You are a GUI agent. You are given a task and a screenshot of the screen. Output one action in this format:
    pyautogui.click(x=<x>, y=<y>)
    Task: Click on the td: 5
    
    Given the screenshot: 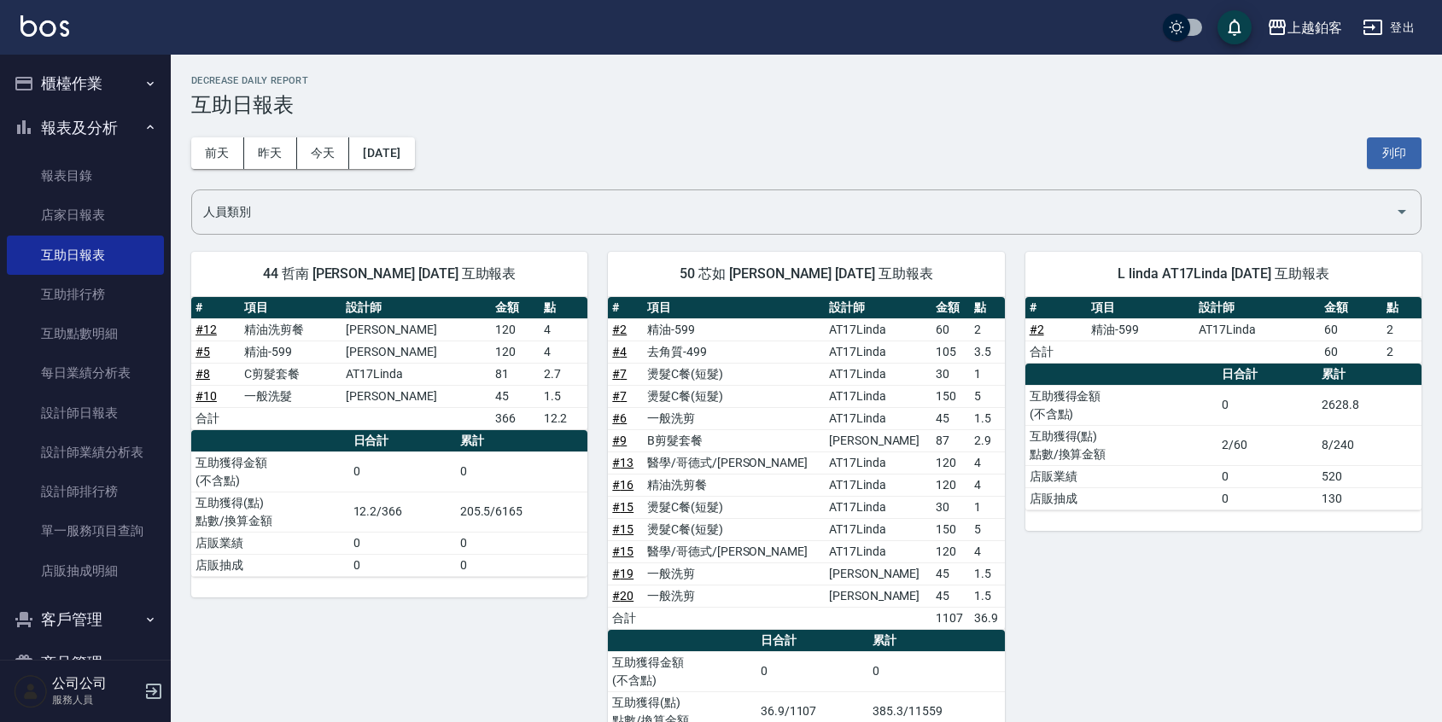 What is the action you would take?
    pyautogui.click(x=987, y=529)
    